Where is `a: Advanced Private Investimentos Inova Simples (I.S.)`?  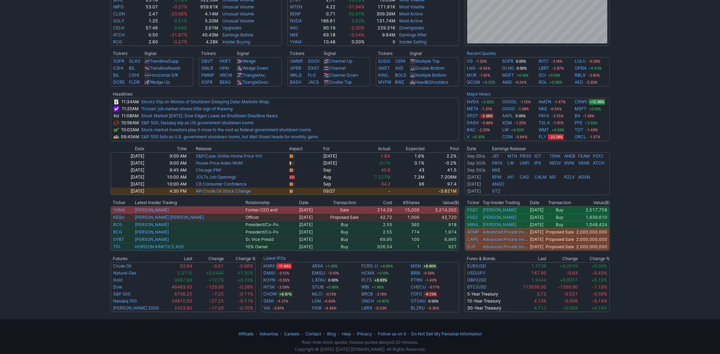
a: Advanced Private Investimentos Inova Simples (I.S.) is located at coordinates (505, 247).